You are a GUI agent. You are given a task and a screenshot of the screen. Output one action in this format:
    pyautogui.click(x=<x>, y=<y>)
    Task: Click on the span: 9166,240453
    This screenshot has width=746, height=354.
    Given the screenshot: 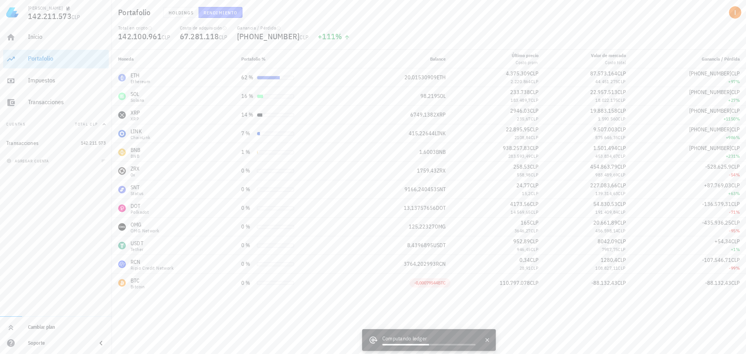 What is the action you would take?
    pyautogui.click(x=420, y=189)
    